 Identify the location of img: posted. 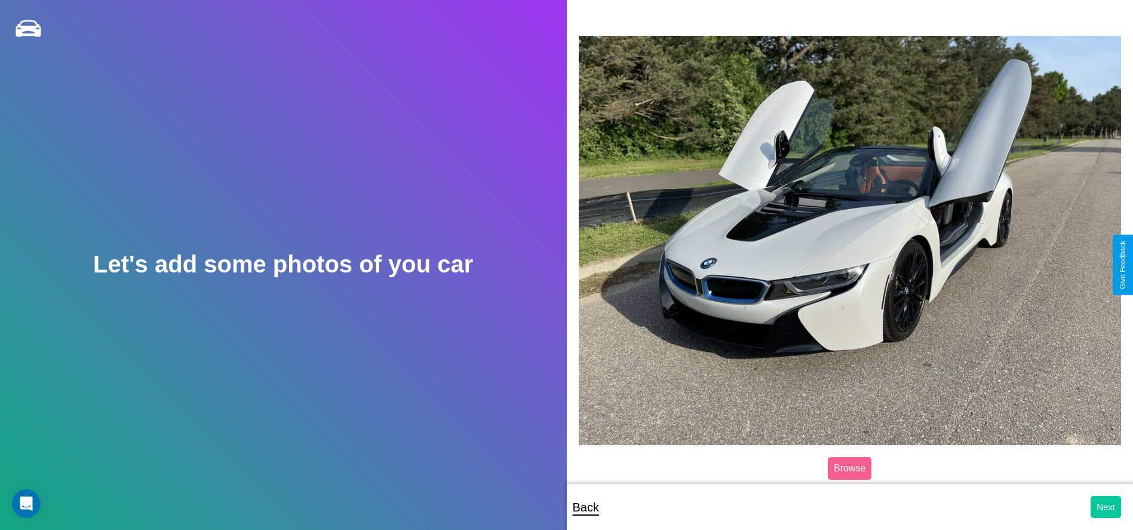
(850, 240).